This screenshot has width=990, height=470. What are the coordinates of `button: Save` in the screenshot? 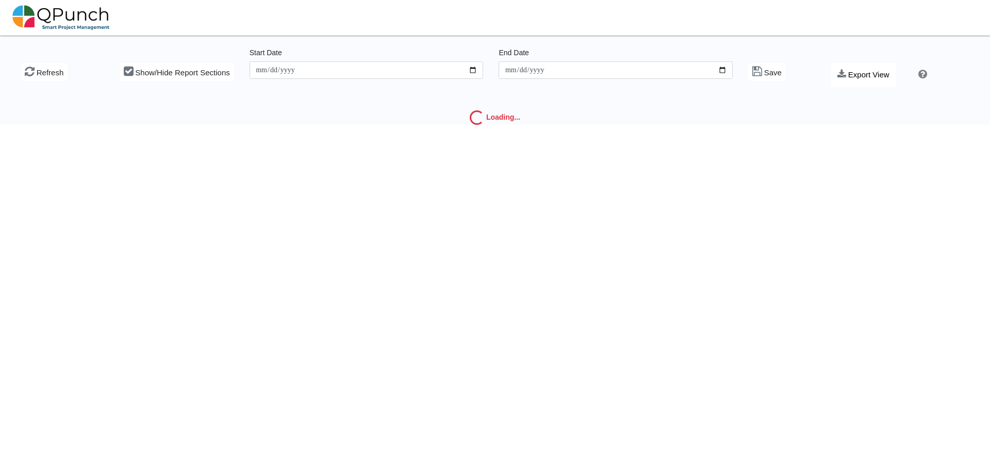 It's located at (767, 72).